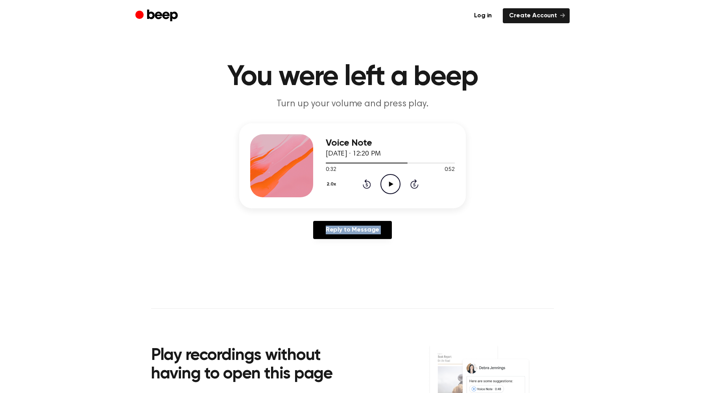 The width and height of the screenshot is (705, 393). I want to click on h3: Voice Note, so click(390, 143).